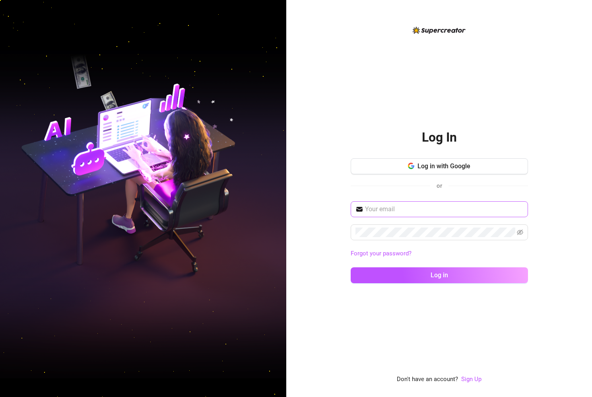  I want to click on span: Don't have an account?, so click(428, 379).